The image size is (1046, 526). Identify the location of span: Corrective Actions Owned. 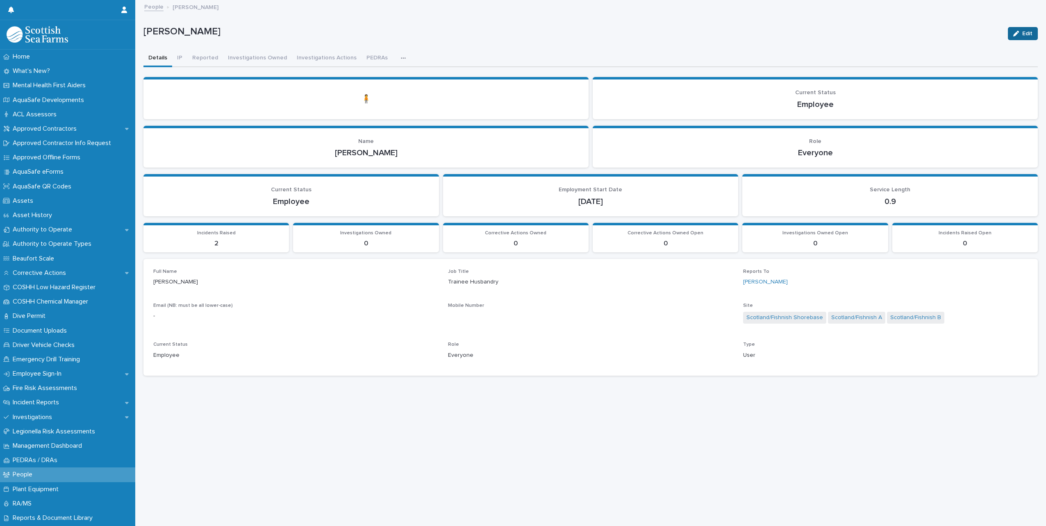
(516, 233).